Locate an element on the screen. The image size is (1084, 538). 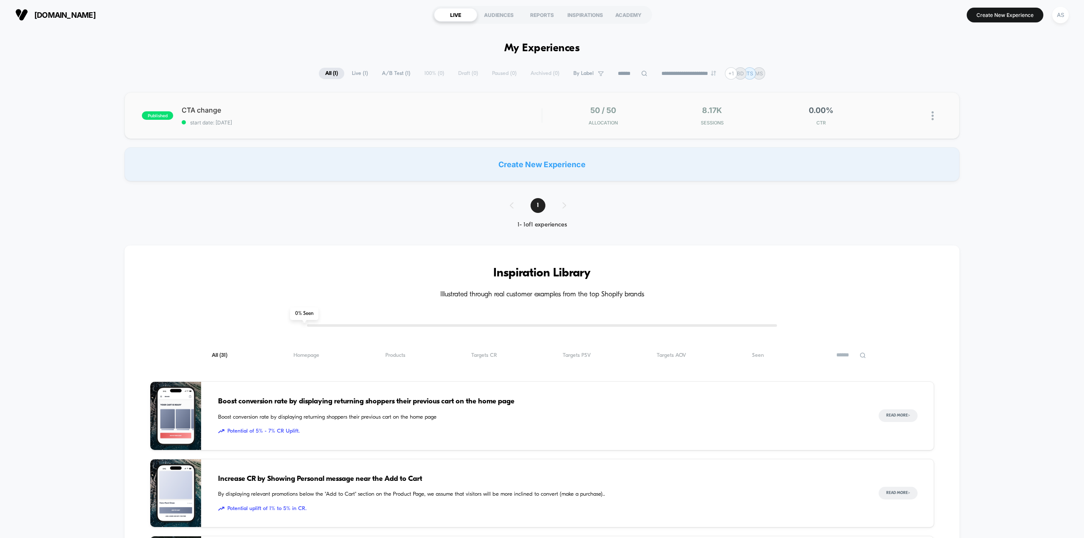
input: Seek is located at coordinates (277, 284).